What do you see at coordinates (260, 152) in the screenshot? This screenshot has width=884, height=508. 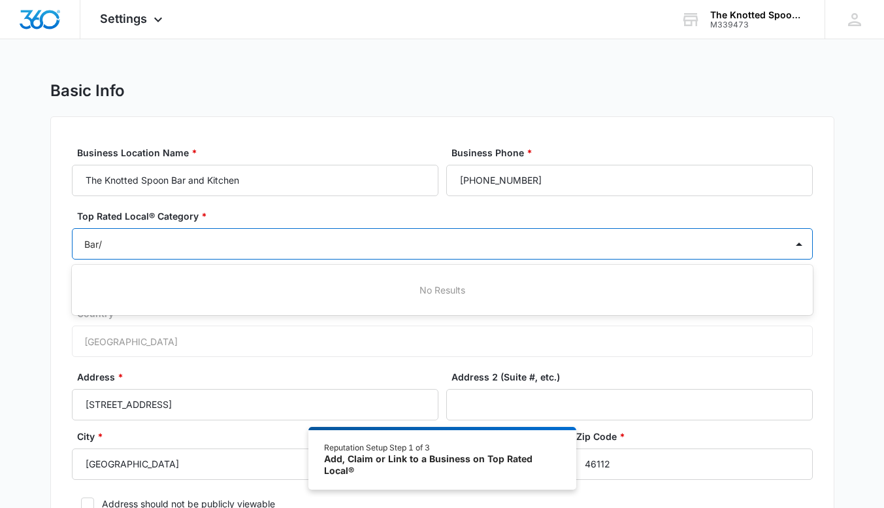 I see `label: Business Location Name` at bounding box center [260, 152].